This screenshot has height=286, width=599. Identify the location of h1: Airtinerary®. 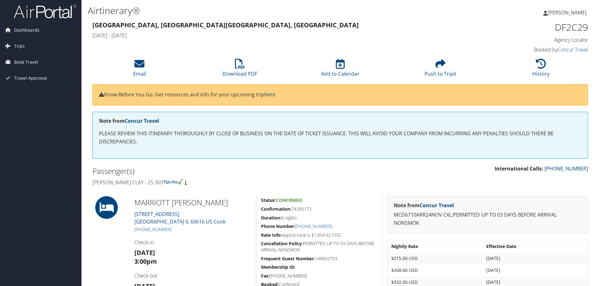
(256, 11).